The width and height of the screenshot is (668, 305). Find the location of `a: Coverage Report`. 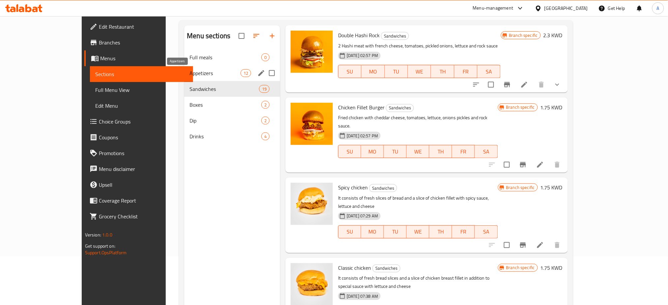

a: Coverage Report is located at coordinates (139, 201).